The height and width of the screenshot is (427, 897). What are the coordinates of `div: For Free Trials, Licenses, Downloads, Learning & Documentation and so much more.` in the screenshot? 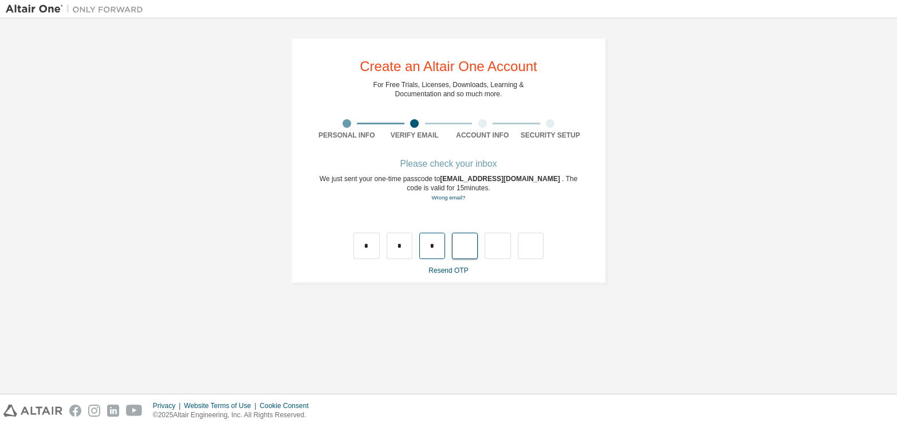 It's located at (449, 89).